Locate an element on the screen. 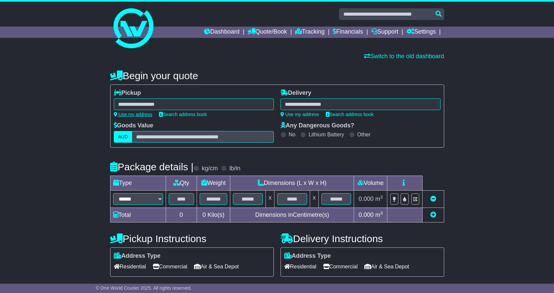  a: Tracking is located at coordinates (310, 32).